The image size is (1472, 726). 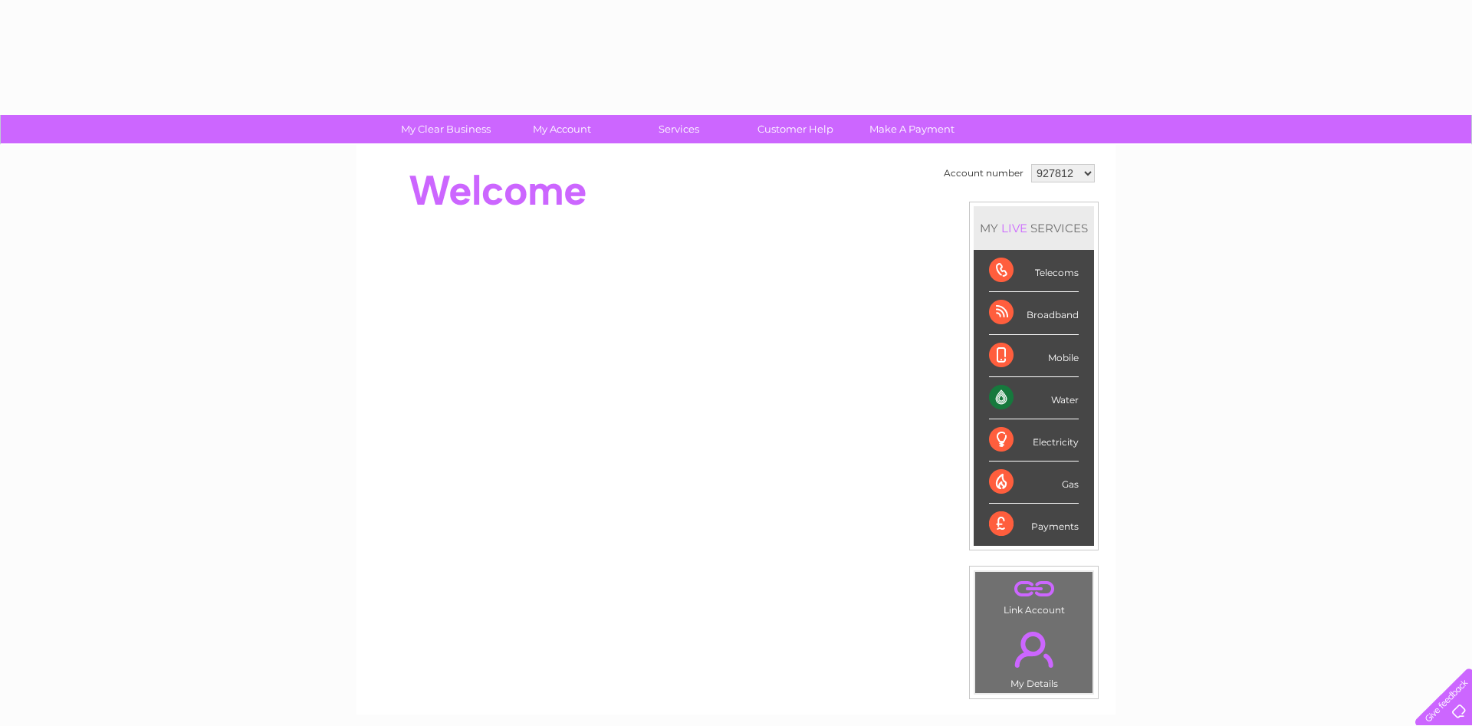 What do you see at coordinates (1034, 595) in the screenshot?
I see `td: Link Account` at bounding box center [1034, 595].